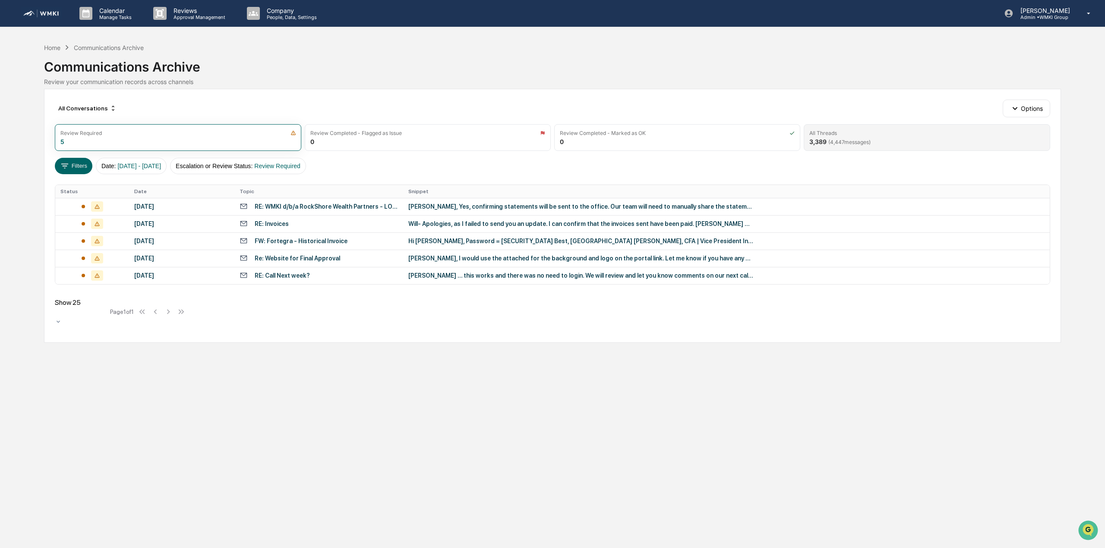  Describe the element at coordinates (1026, 108) in the screenshot. I see `button: Options` at that location.